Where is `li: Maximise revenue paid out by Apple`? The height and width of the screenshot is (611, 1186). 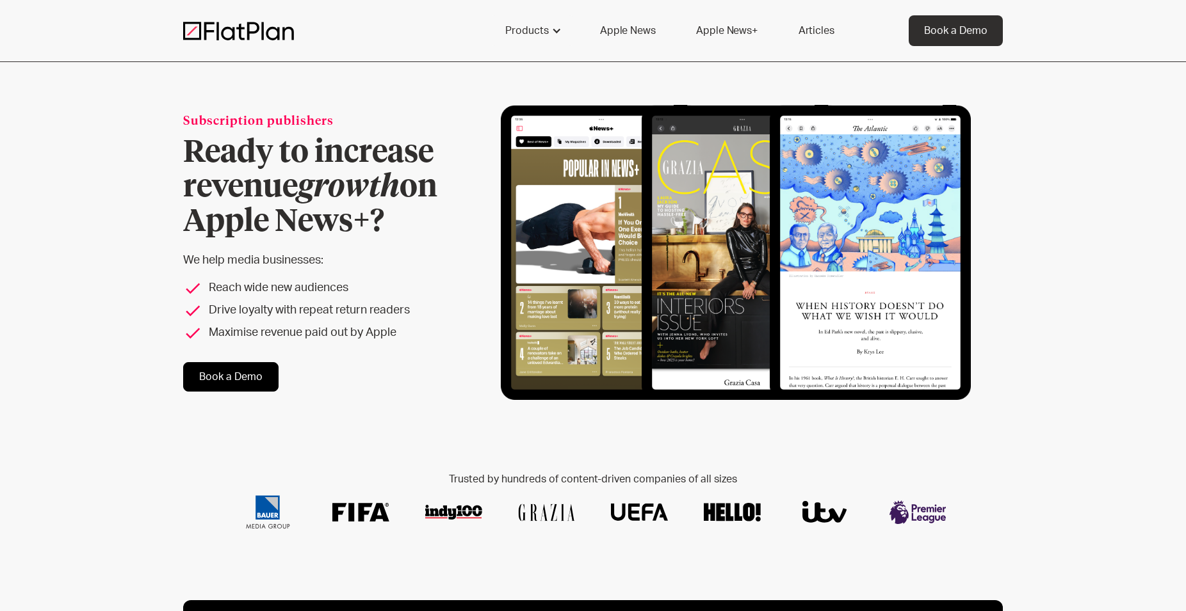
li: Maximise revenue paid out by Apple is located at coordinates (330, 333).